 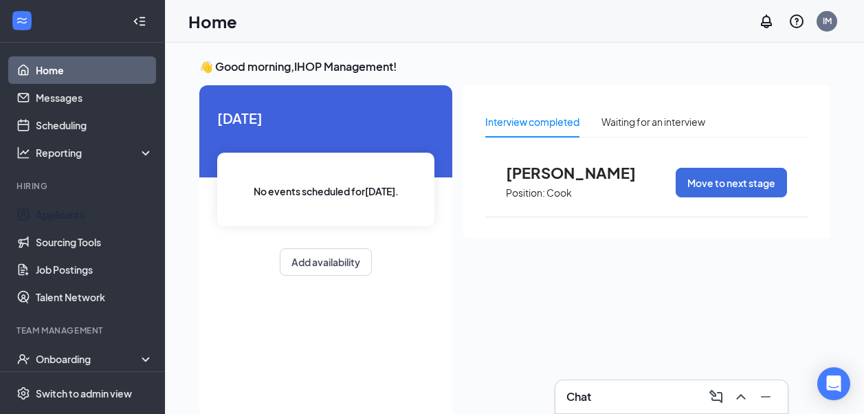 What do you see at coordinates (532, 122) in the screenshot?
I see `div: Interview completed` at bounding box center [532, 122].